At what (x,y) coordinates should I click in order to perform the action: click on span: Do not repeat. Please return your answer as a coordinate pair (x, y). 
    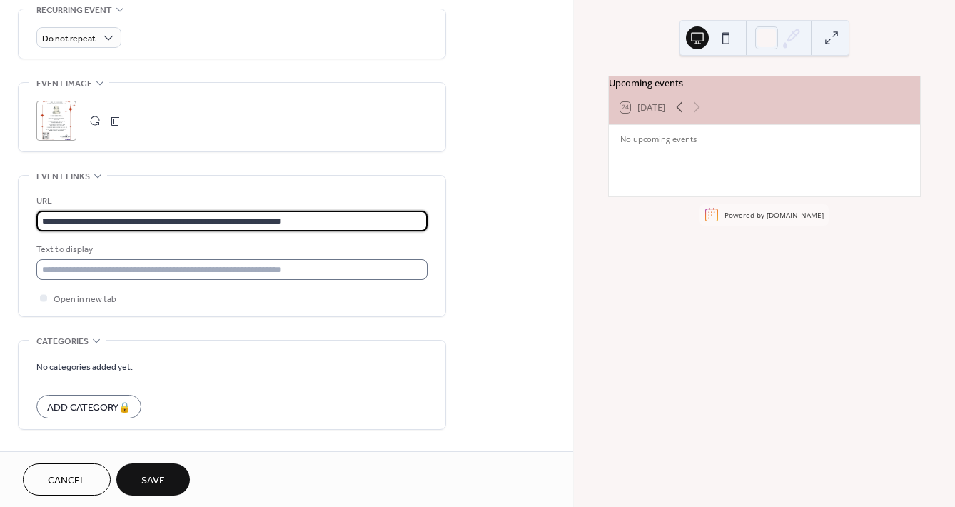
    Looking at the image, I should click on (69, 39).